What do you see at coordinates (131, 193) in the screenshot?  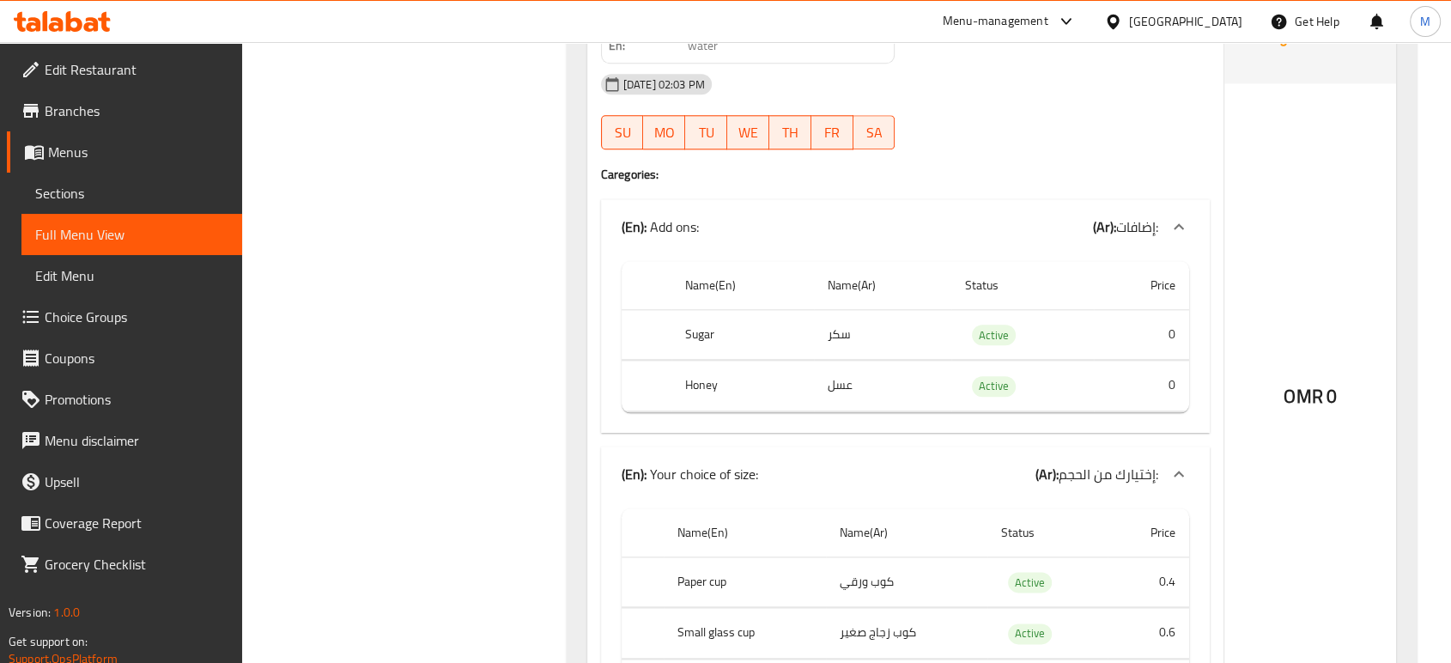 I see `a: Sections` at bounding box center [131, 193].